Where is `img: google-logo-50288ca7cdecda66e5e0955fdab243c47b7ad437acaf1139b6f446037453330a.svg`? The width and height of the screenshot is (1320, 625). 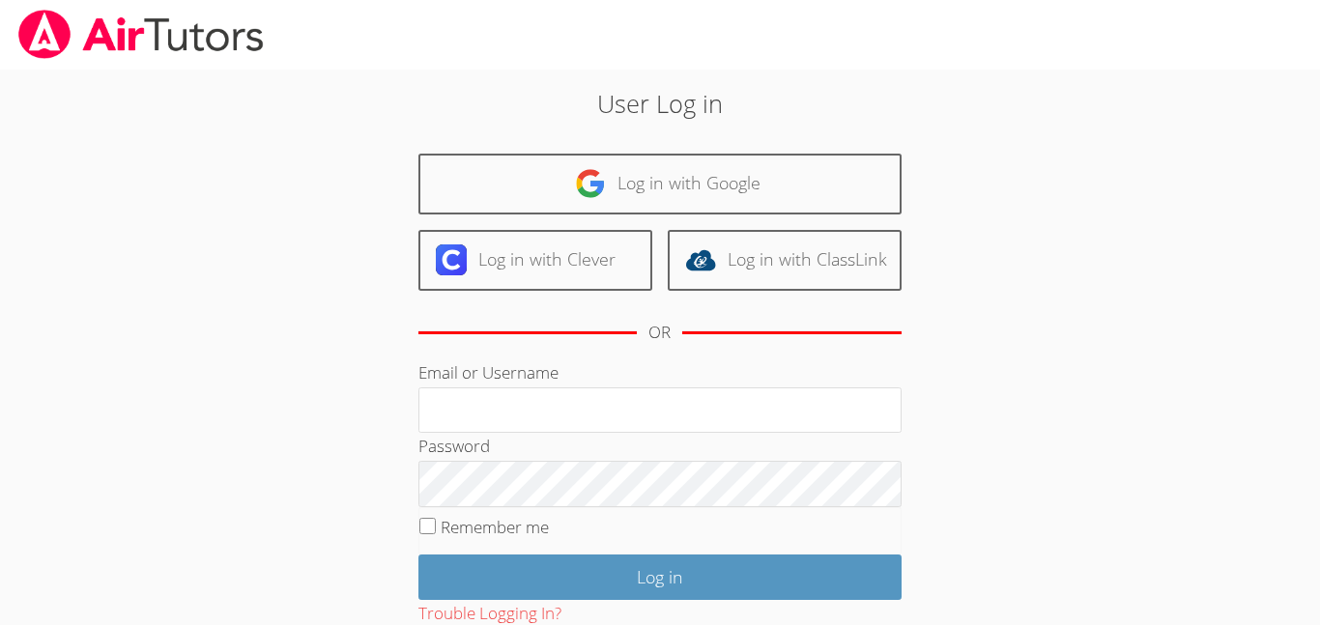
img: google-logo-50288ca7cdecda66e5e0955fdab243c47b7ad437acaf1139b6f446037453330a.svg is located at coordinates (591, 184).